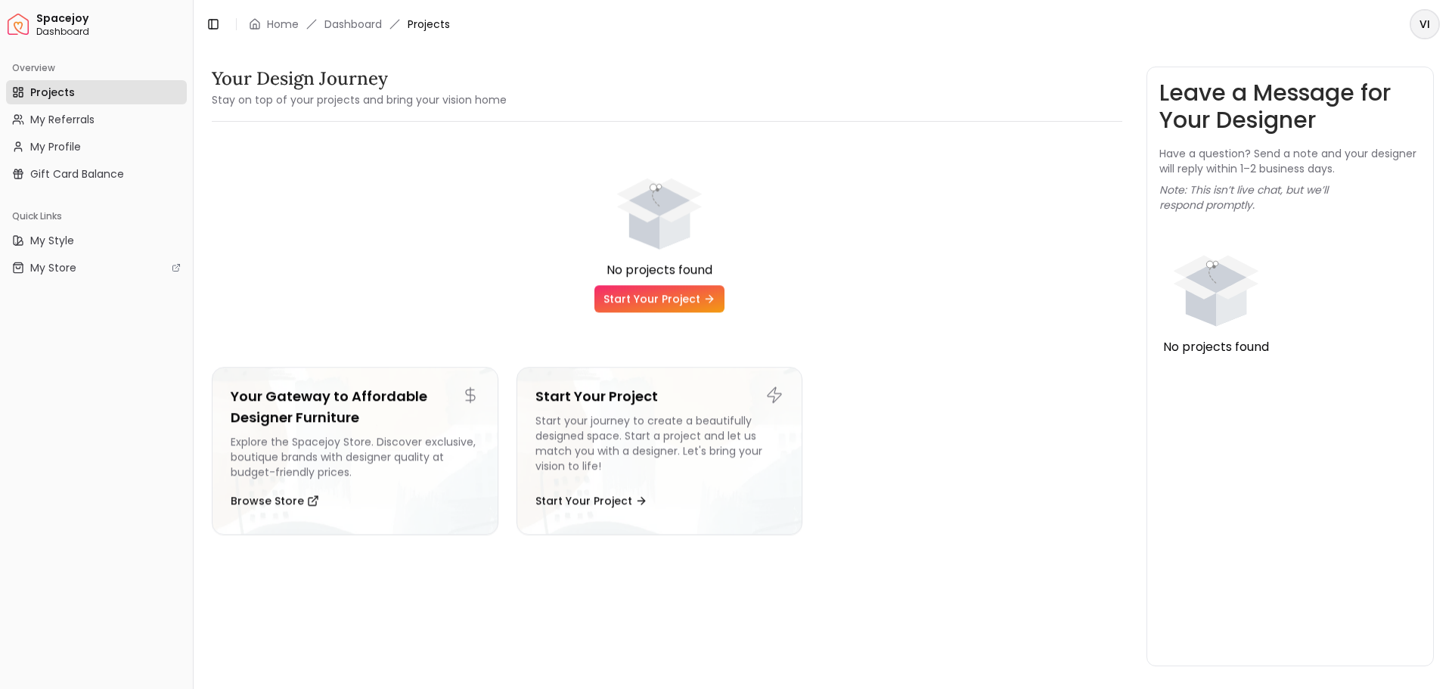 Image resolution: width=1452 pixels, height=689 pixels. What do you see at coordinates (659, 299) in the screenshot?
I see `a: Start Your Project` at bounding box center [659, 299].